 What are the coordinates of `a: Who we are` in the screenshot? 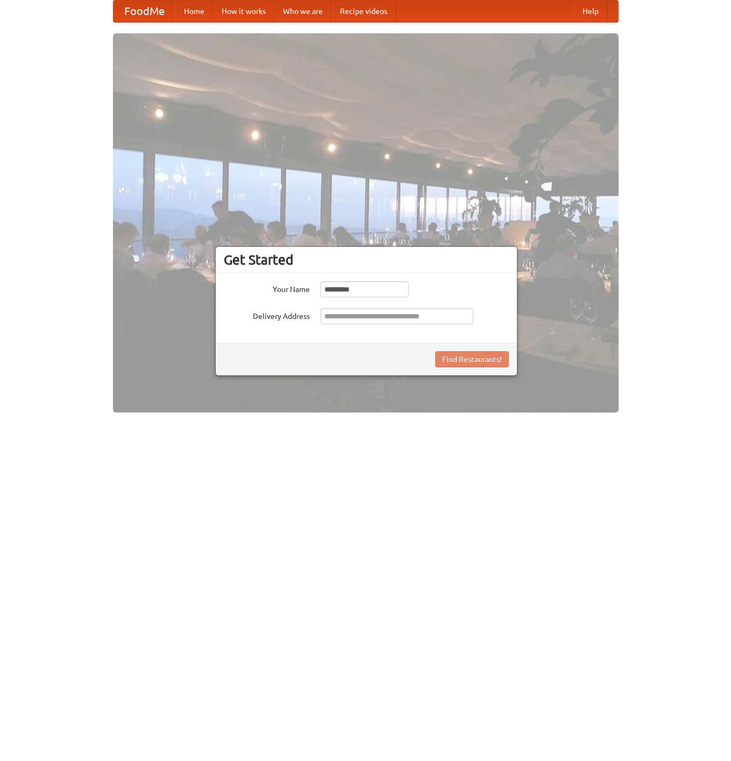 It's located at (303, 11).